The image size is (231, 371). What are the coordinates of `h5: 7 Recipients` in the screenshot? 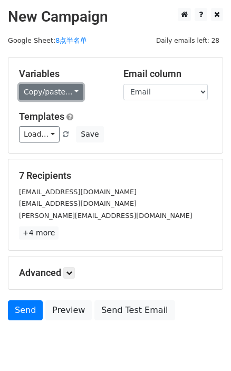 It's located at (116, 176).